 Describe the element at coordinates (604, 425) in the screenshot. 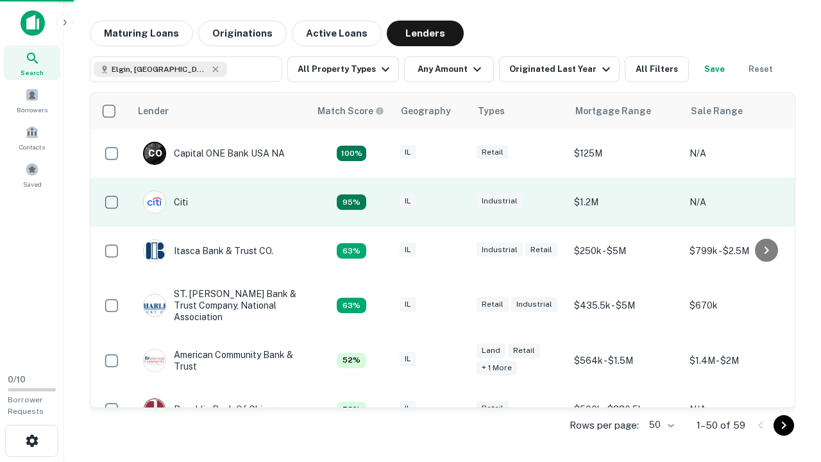

I see `p: Rows per page:` at that location.